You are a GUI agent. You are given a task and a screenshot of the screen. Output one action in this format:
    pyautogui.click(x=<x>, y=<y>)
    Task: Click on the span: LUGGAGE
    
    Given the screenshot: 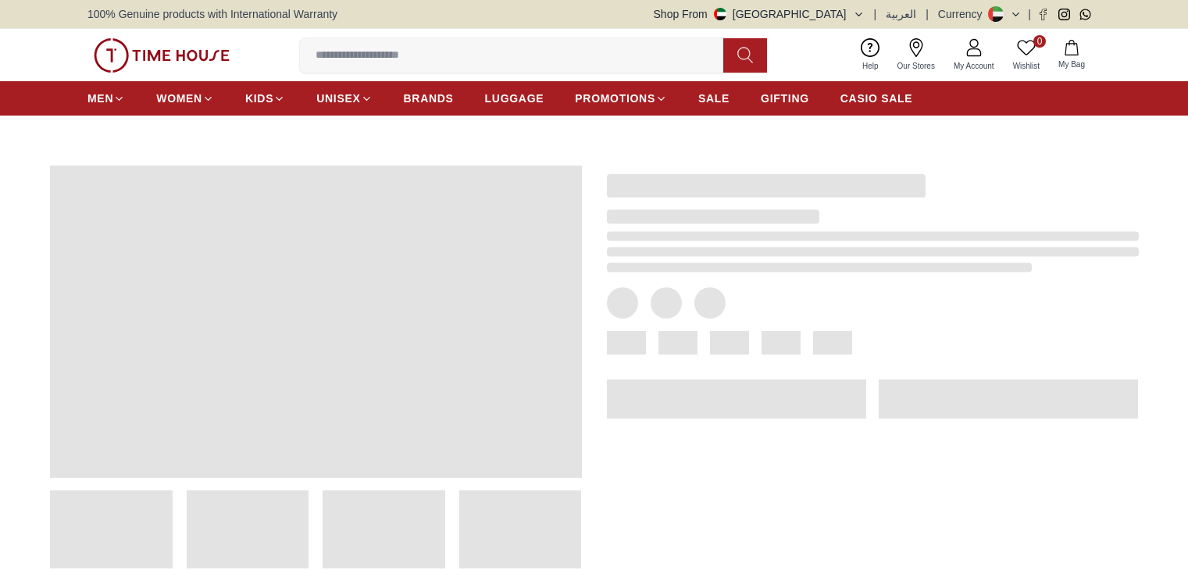 What is the action you would take?
    pyautogui.click(x=515, y=98)
    